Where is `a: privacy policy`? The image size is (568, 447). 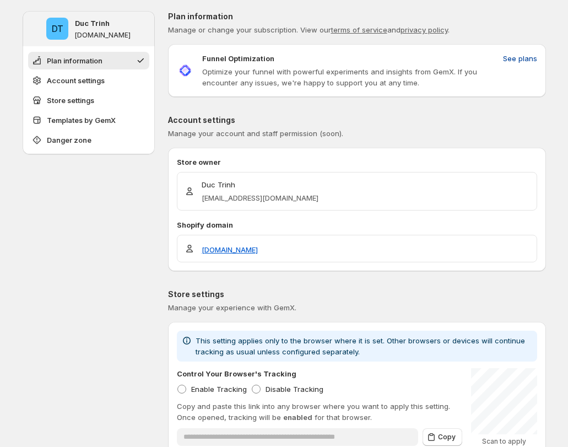 a: privacy policy is located at coordinates (424, 30).